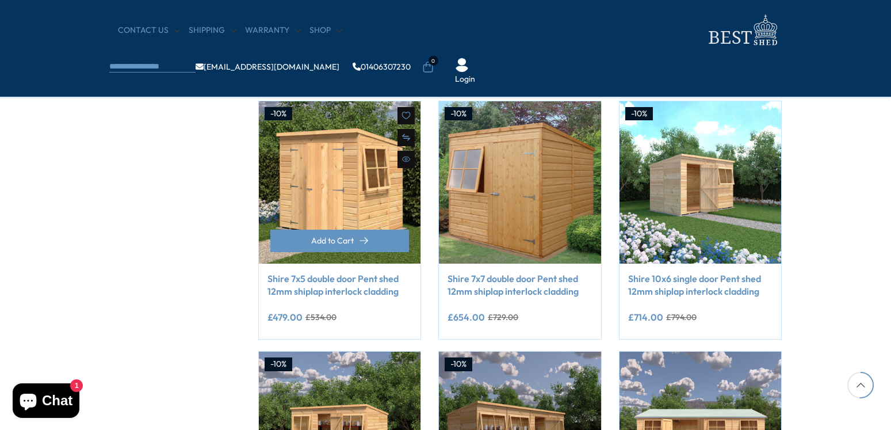 This screenshot has height=430, width=891. Describe the element at coordinates (428, 67) in the screenshot. I see `a: 0` at that location.